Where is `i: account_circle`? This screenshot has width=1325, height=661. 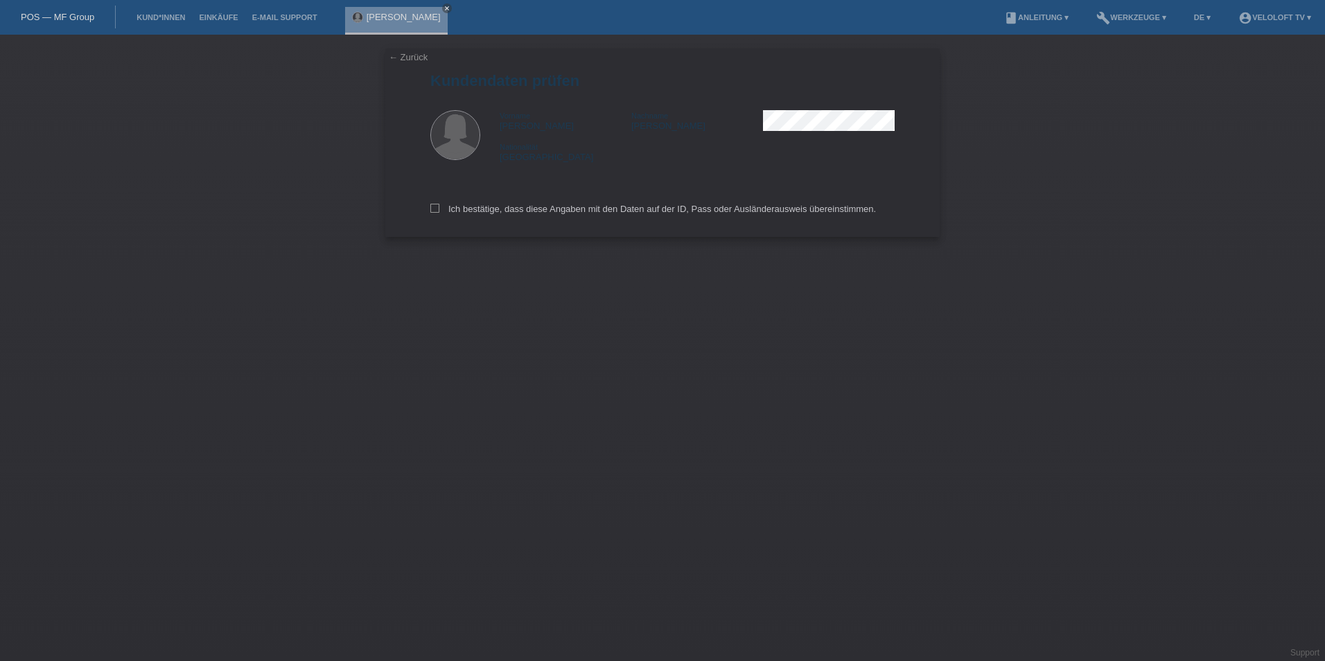 i: account_circle is located at coordinates (1245, 18).